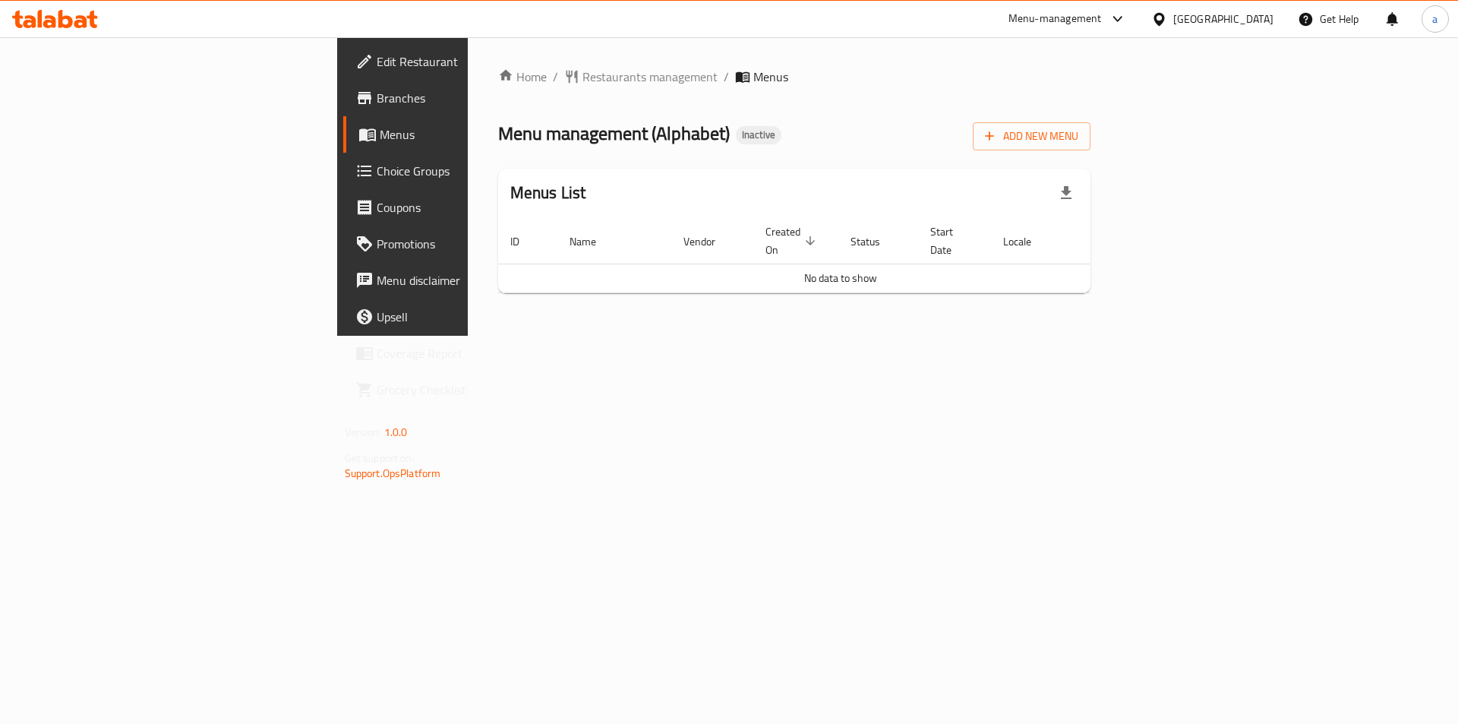  What do you see at coordinates (592, 241) in the screenshot?
I see `span: Name` at bounding box center [592, 241].